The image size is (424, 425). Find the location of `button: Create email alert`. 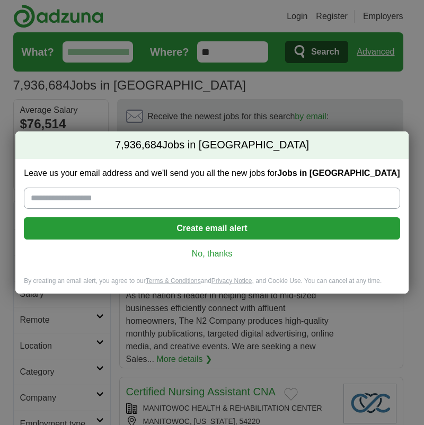

button: Create email alert is located at coordinates (212, 228).